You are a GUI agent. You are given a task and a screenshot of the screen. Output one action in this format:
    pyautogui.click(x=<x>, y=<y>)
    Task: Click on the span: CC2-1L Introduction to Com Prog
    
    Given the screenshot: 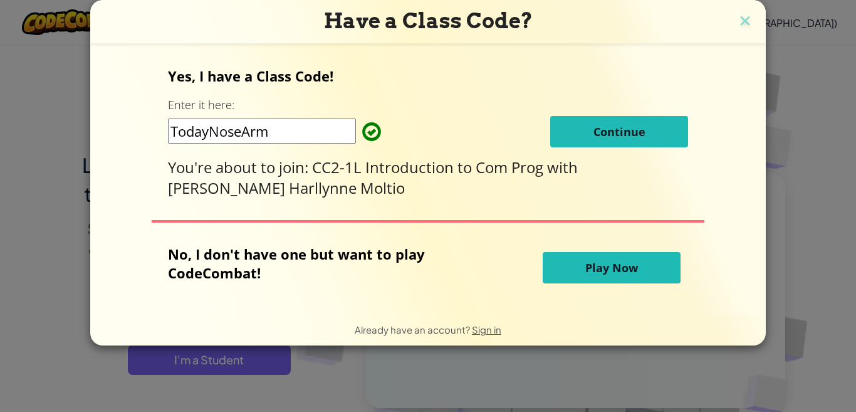 What is the action you would take?
    pyautogui.click(x=429, y=167)
    